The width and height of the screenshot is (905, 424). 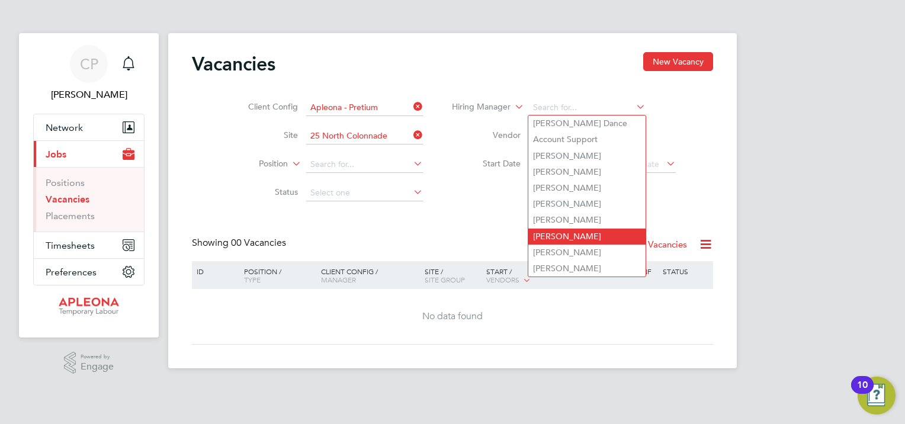 I want to click on div: Position /, so click(x=276, y=275).